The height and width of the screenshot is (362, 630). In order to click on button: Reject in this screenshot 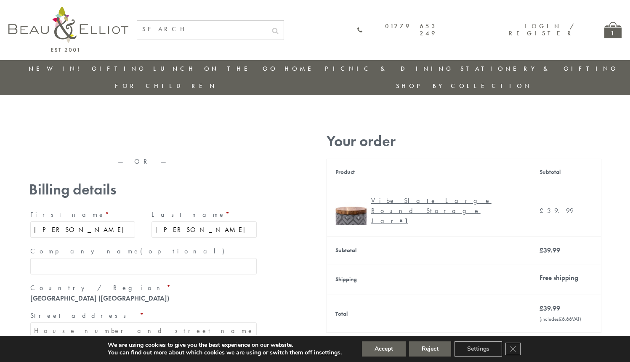, I will do `click(430, 349)`.